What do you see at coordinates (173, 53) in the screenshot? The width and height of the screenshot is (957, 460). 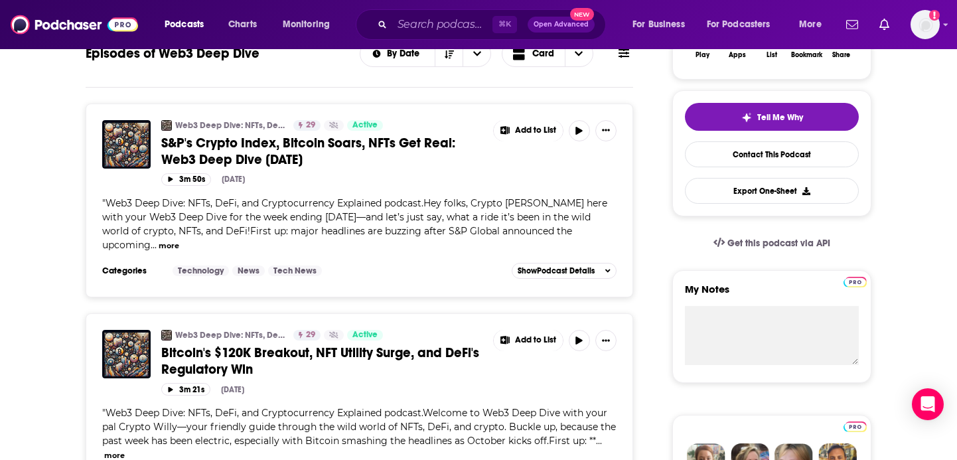 I see `h1: Episodes of Web3 Deep Dive` at bounding box center [173, 53].